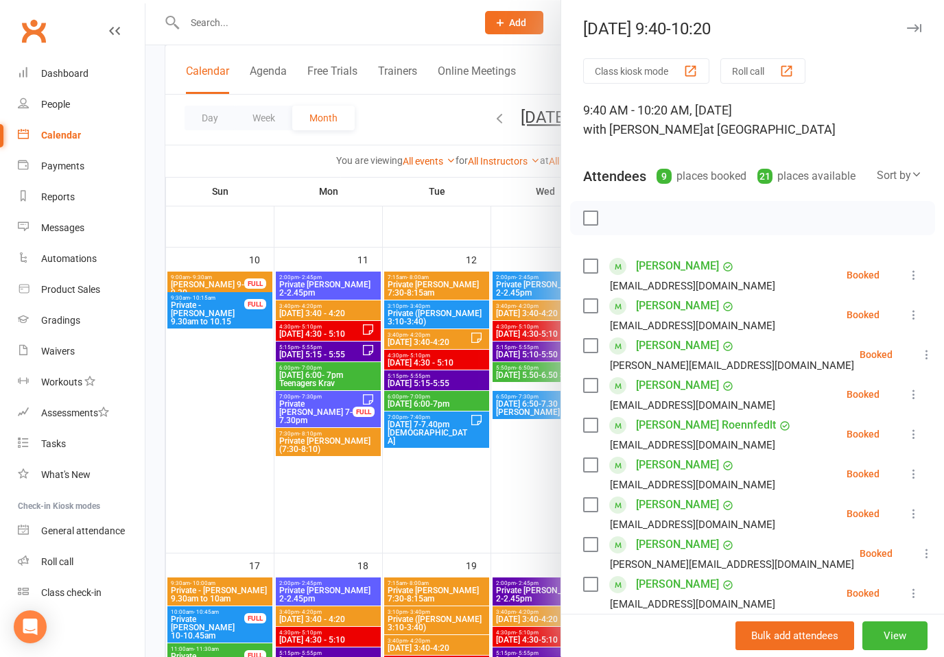 This screenshot has width=944, height=657. Describe the element at coordinates (806, 176) in the screenshot. I see `div: places available` at that location.